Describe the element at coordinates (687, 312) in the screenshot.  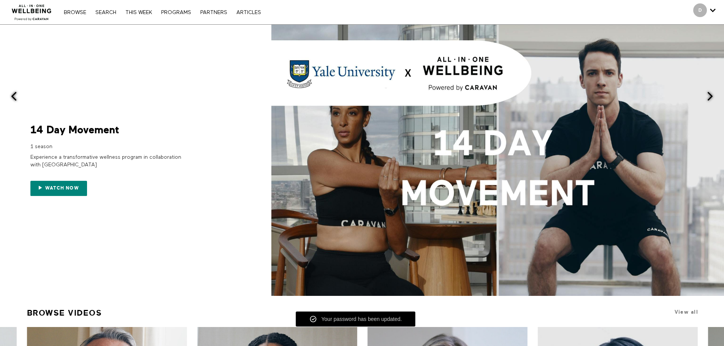
I see `a: View all` at that location.